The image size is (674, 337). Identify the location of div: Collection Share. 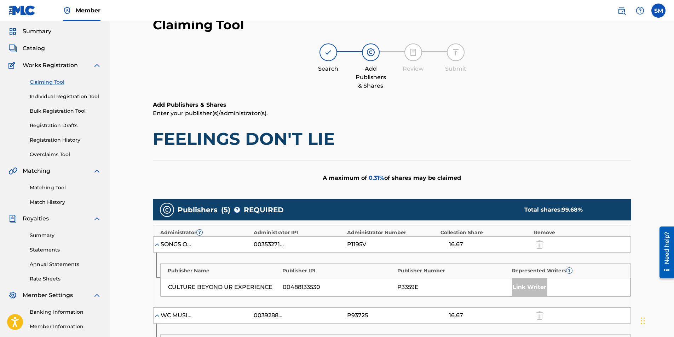
(485, 233).